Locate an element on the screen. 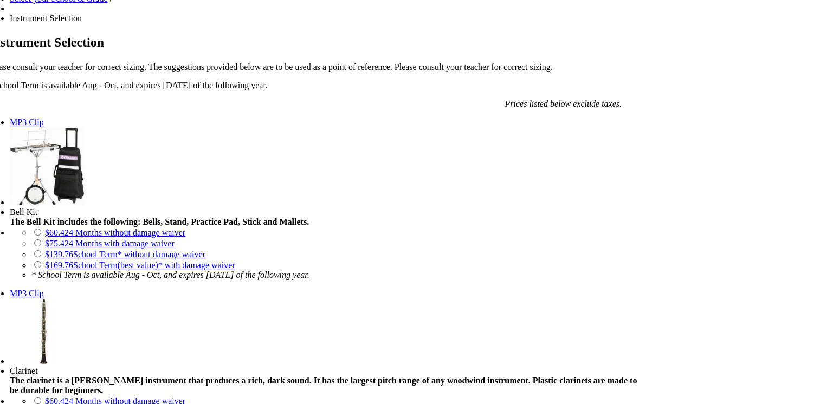 This screenshot has width=820, height=404. span: $60.42 is located at coordinates (57, 232).